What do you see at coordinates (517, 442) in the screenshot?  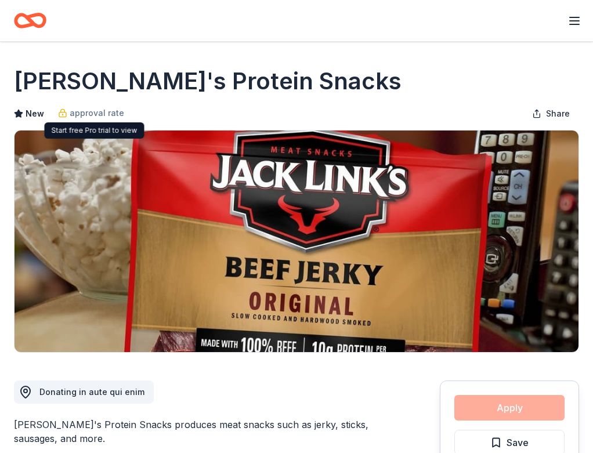 I see `span: Save` at bounding box center [517, 442].